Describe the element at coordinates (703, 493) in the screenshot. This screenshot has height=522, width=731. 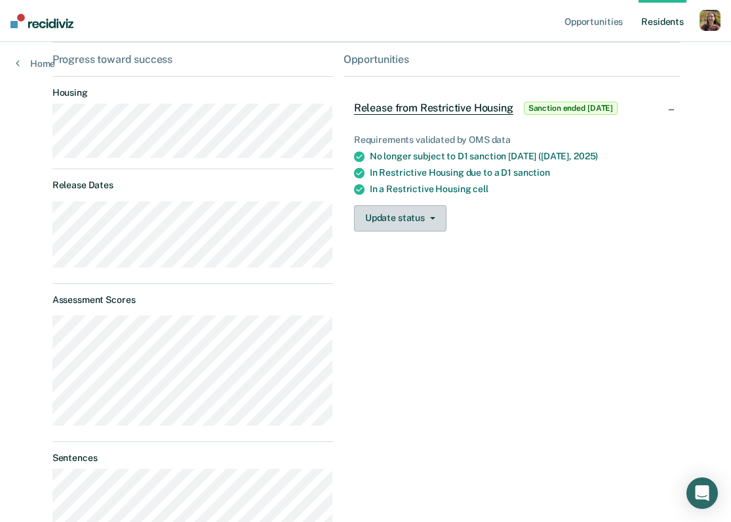
I see `div: Open Intercom Messenger` at that location.